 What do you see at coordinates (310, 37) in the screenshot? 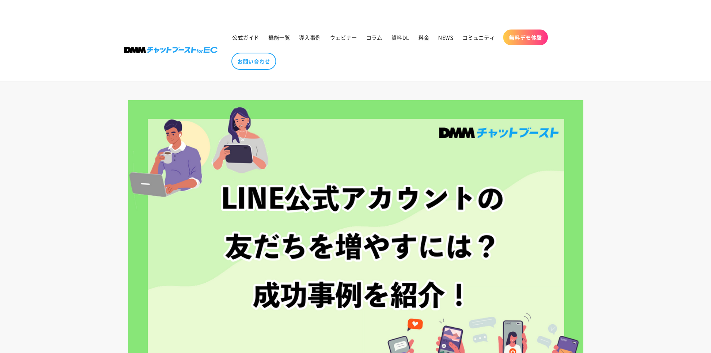
I see `span: 導入事例` at bounding box center [310, 37].